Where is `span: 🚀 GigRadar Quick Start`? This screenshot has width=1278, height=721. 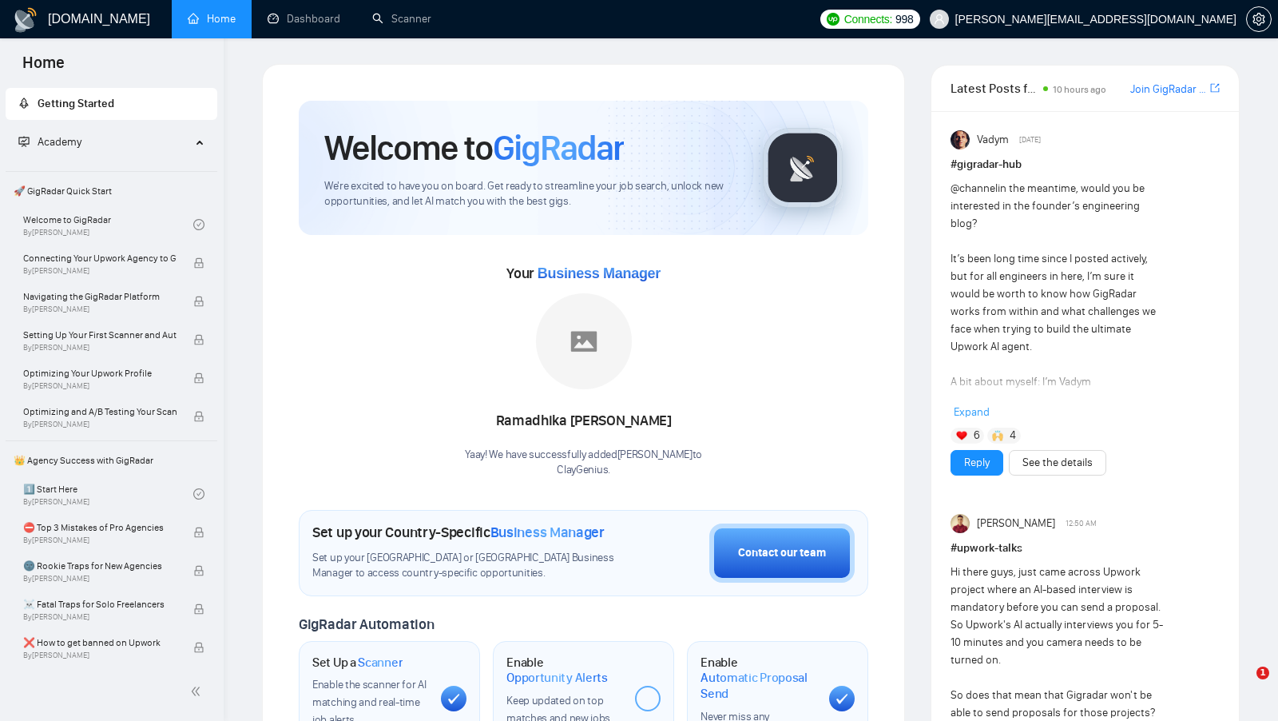
span: 🚀 GigRadar Quick Start is located at coordinates (111, 191).